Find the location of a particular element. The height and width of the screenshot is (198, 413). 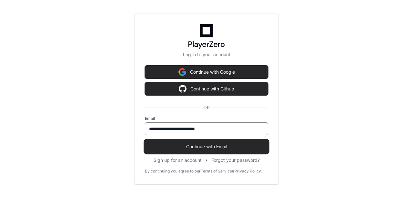

label: Email is located at coordinates (206, 118).